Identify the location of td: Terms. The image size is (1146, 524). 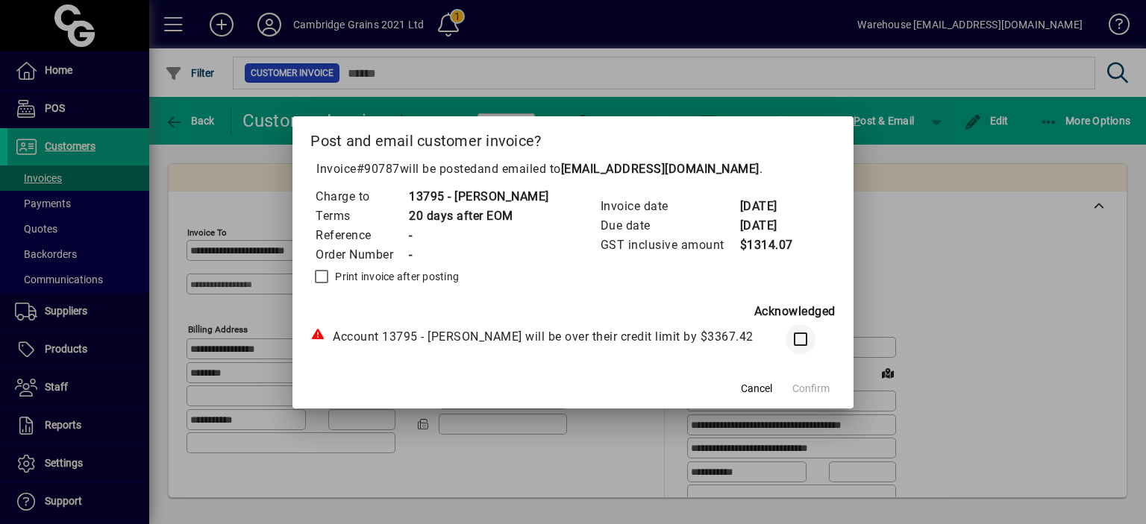
(361, 216).